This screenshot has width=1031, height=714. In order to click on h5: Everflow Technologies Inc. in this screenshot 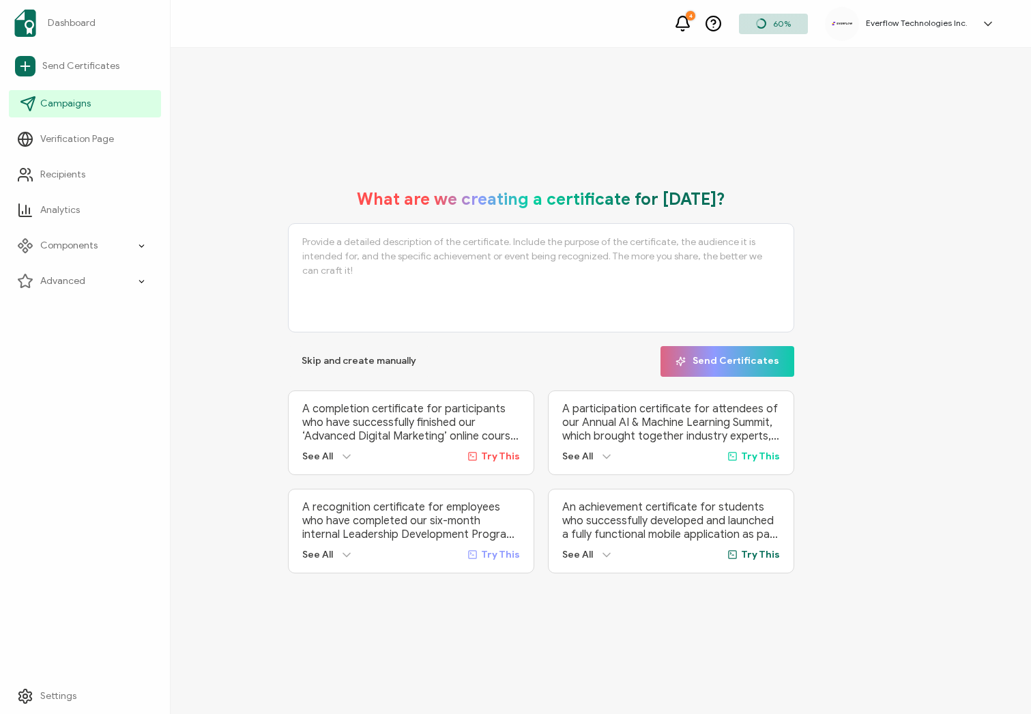, I will do `click(916, 23)`.